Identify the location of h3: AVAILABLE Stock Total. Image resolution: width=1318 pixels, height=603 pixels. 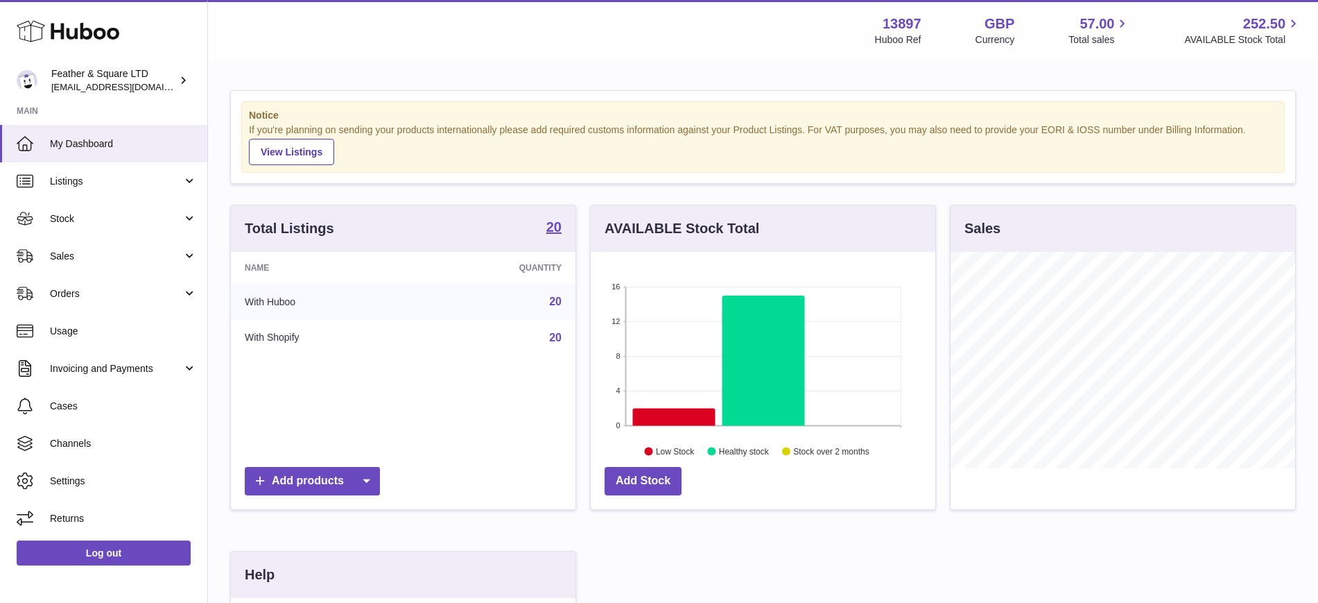
(682, 228).